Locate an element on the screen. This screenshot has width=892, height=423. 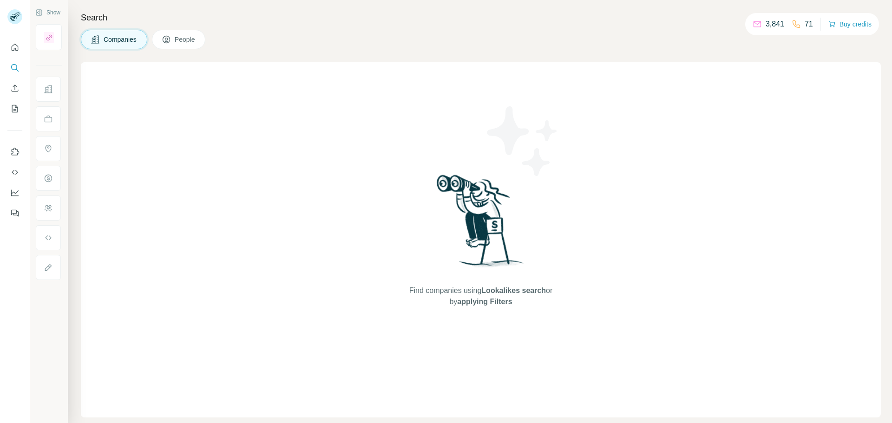
button: Use Surfe API is located at coordinates (15, 172).